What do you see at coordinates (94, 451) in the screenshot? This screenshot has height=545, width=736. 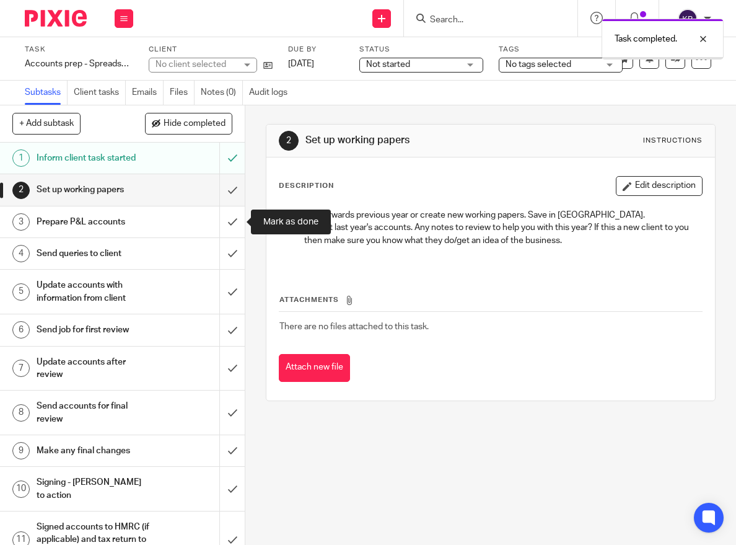 I see `h1: Make any final changes` at bounding box center [94, 451].